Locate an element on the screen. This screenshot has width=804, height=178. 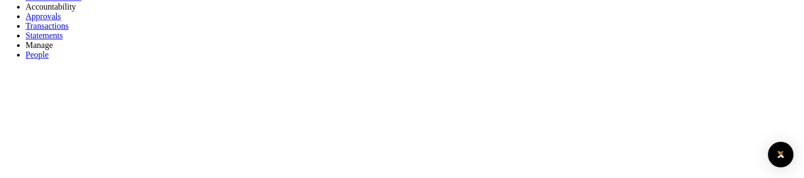
span: People is located at coordinates (37, 54).